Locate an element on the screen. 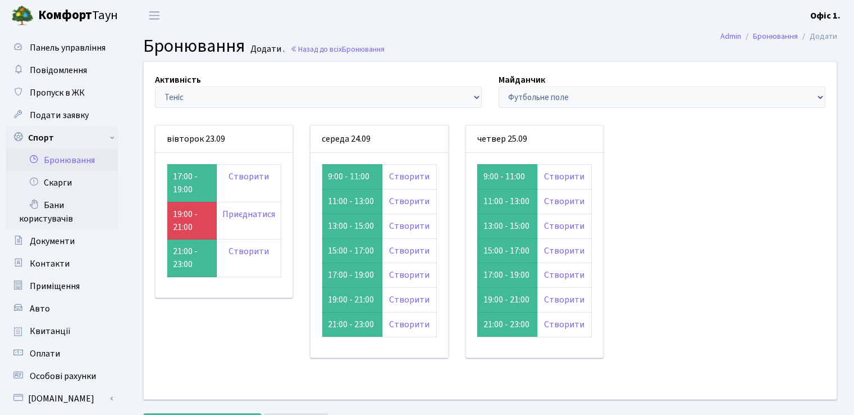 This screenshot has height=415, width=854. span: Таун is located at coordinates (78, 16).